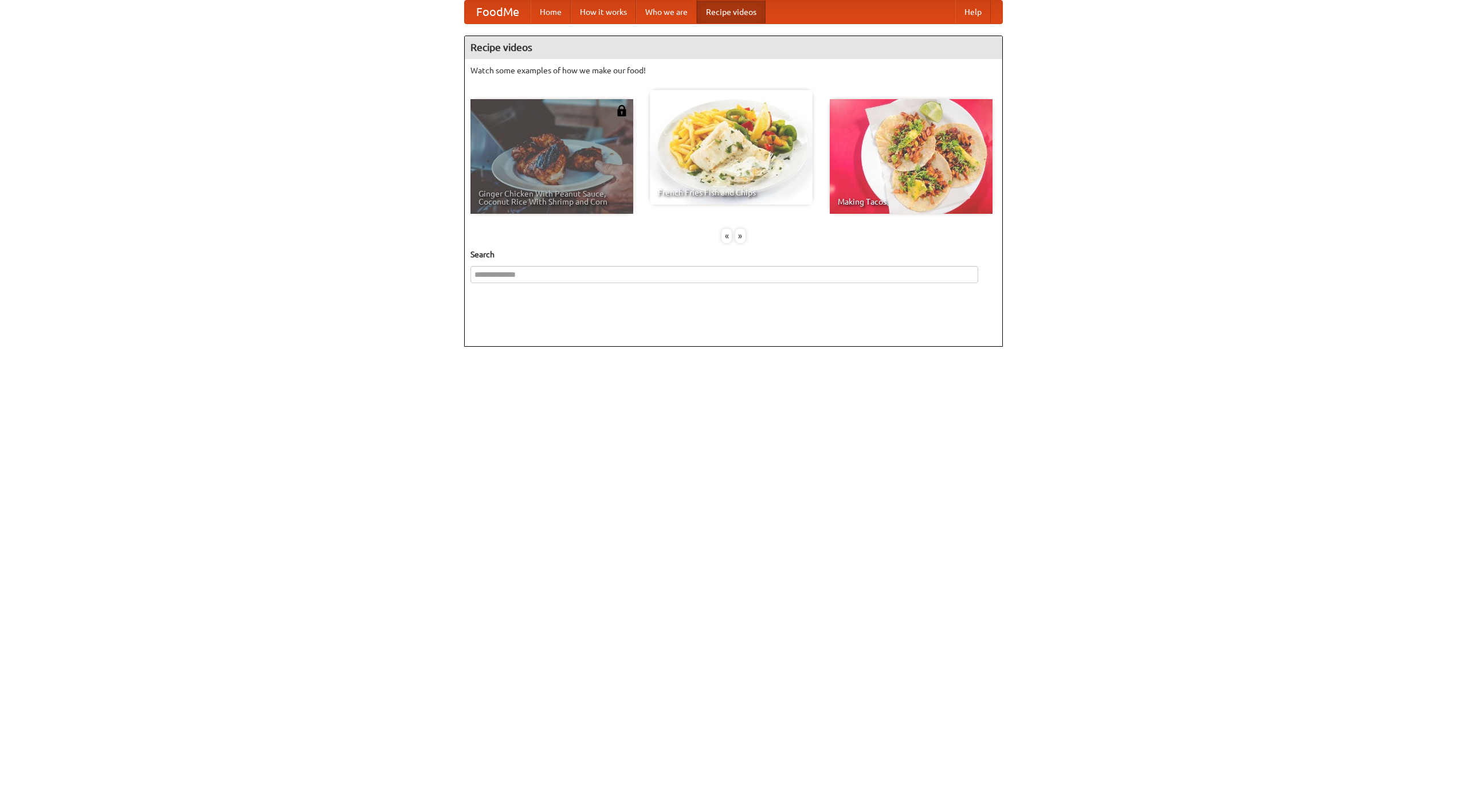 This screenshot has height=811, width=1467. I want to click on h4: Recipe videos, so click(733, 48).